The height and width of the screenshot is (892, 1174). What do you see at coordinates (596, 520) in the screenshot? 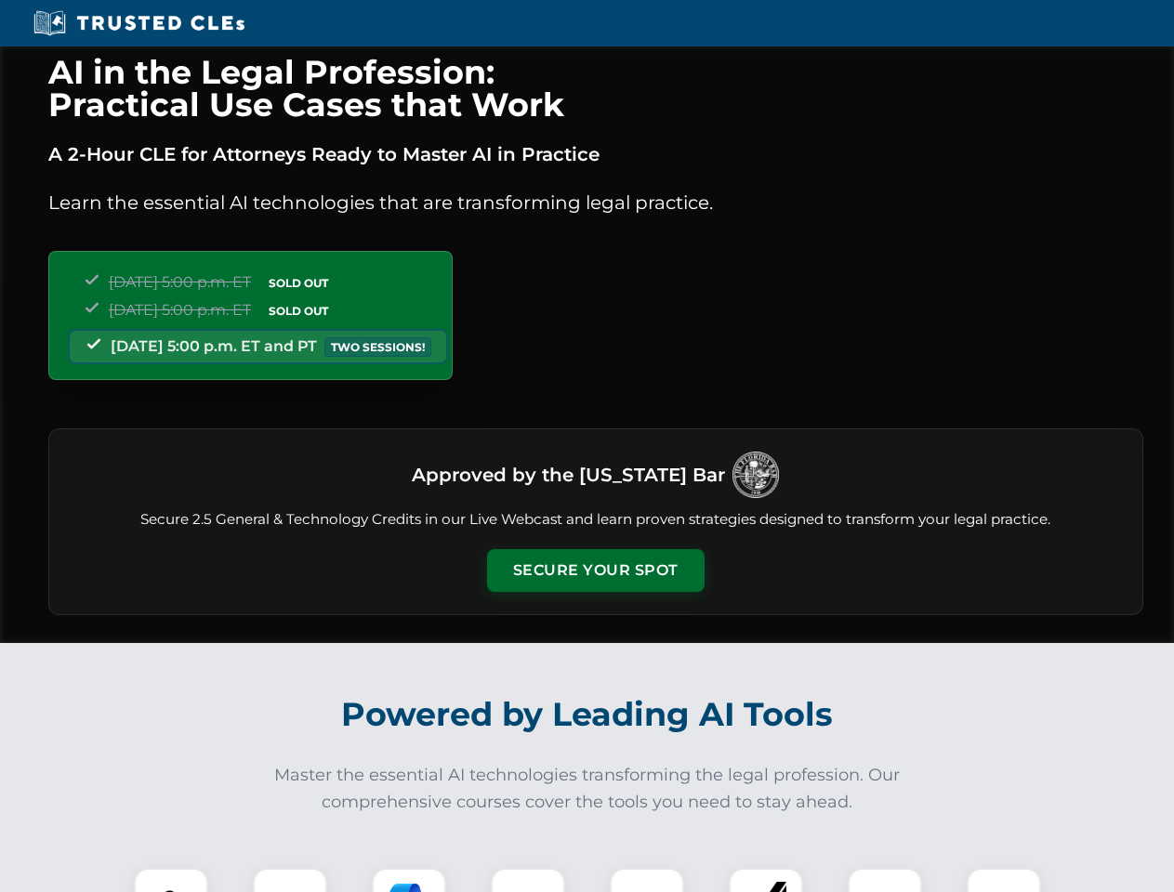
I see `p: Secure 2.5 General & Technology Credits in our Live Webcast and learn proven strategies designed ...` at bounding box center [596, 520].